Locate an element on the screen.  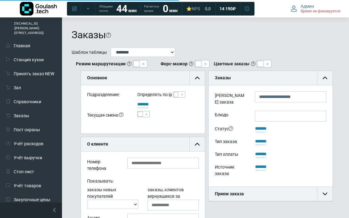
b: Заказы is located at coordinates (223, 78).